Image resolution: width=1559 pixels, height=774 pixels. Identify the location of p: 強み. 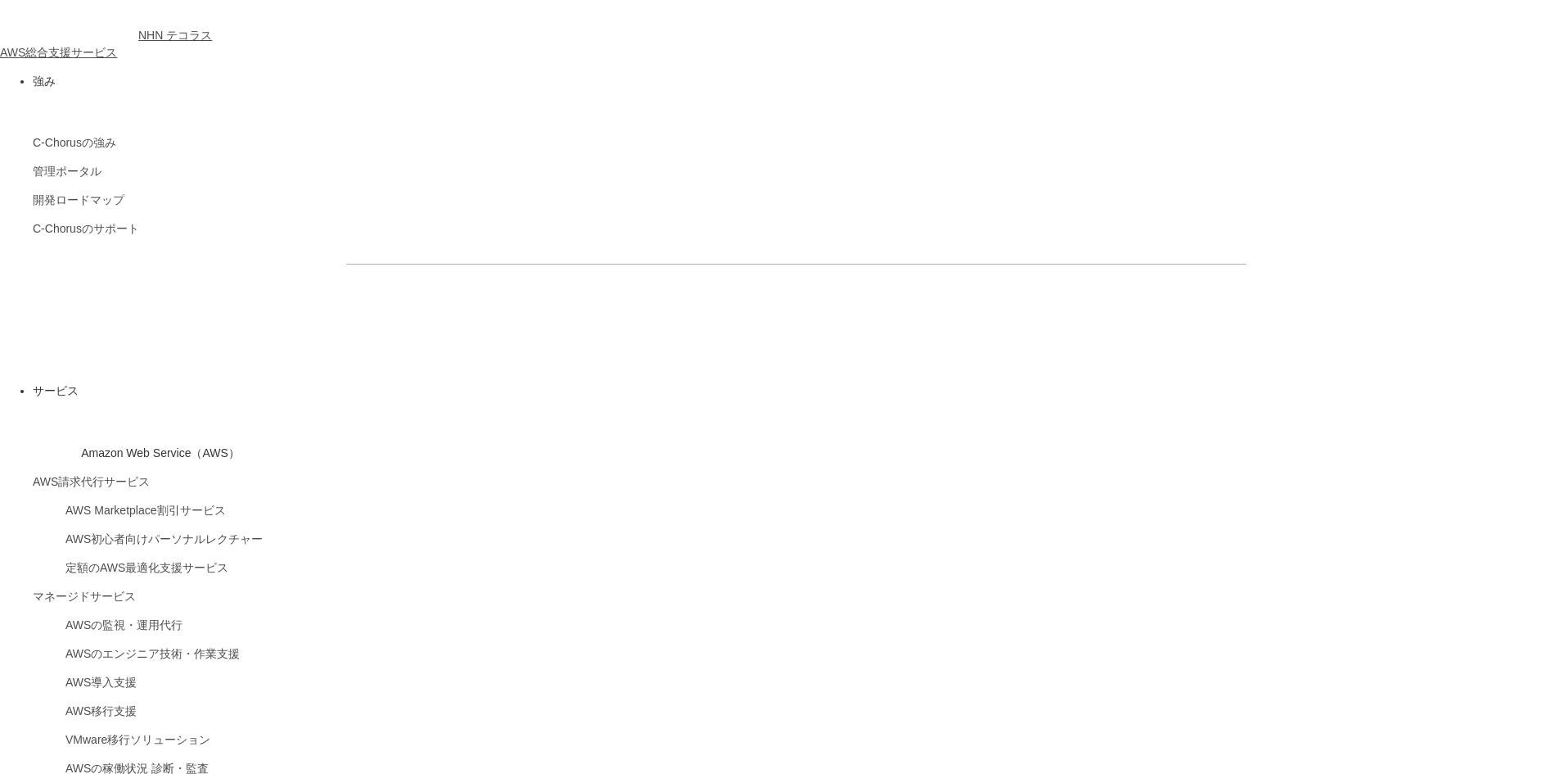
(796, 81).